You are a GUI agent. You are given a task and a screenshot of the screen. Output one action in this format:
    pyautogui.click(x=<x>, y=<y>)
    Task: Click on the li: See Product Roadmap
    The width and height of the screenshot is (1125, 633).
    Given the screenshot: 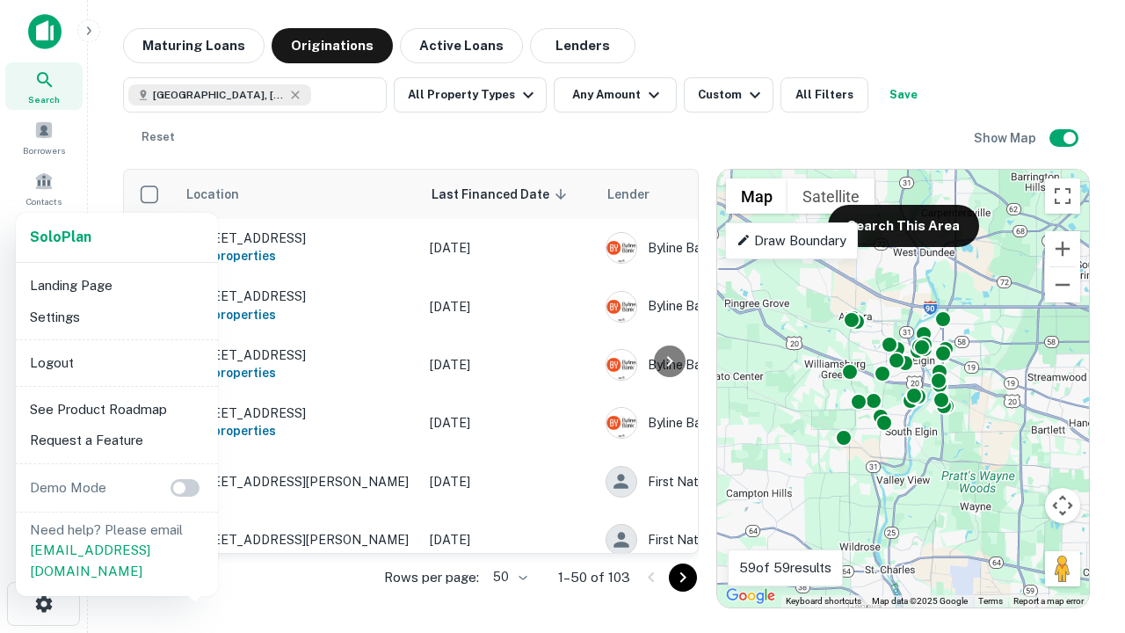 What is the action you would take?
    pyautogui.click(x=117, y=410)
    